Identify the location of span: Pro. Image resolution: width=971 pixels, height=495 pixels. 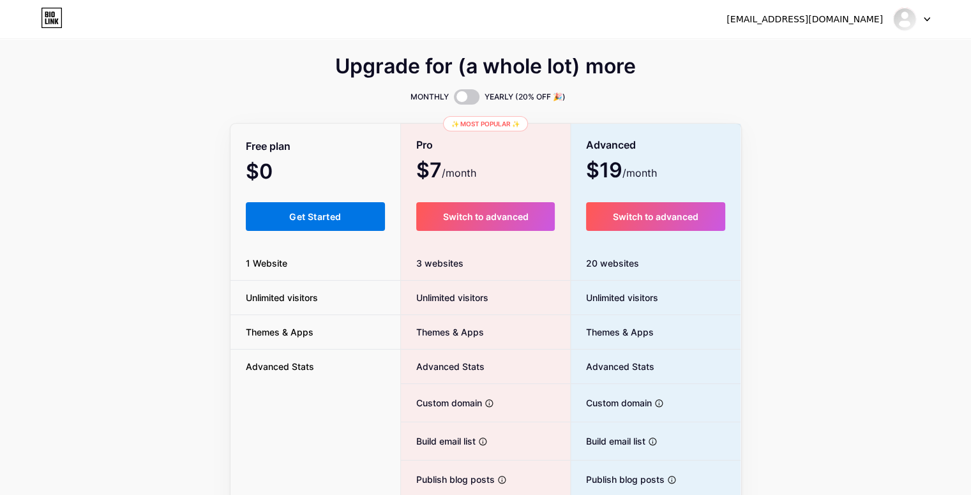
(424, 145).